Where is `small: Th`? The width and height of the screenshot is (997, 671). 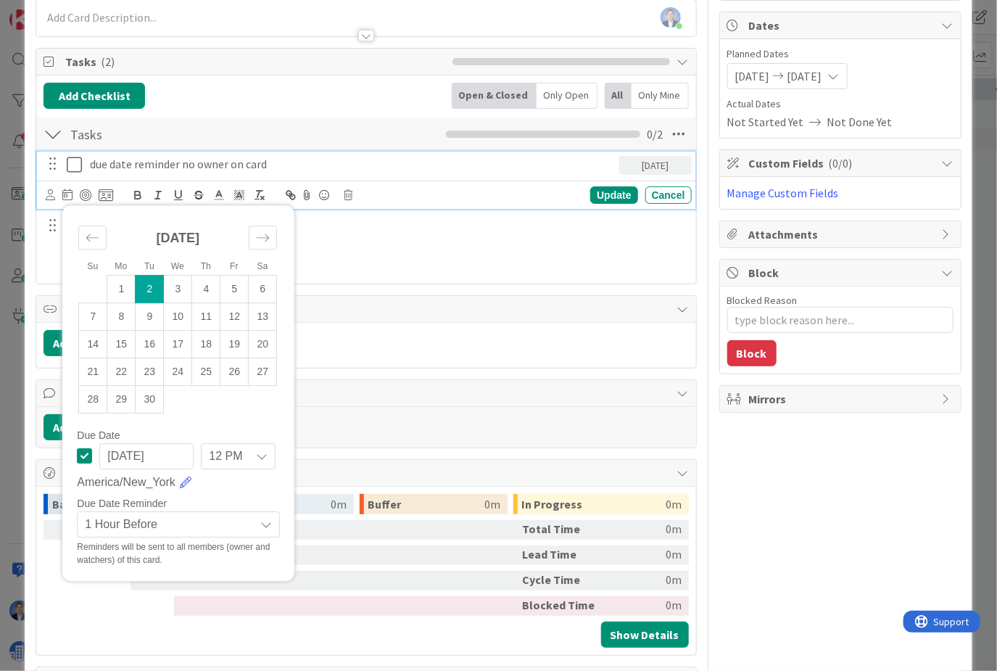
small: Th is located at coordinates (206, 266).